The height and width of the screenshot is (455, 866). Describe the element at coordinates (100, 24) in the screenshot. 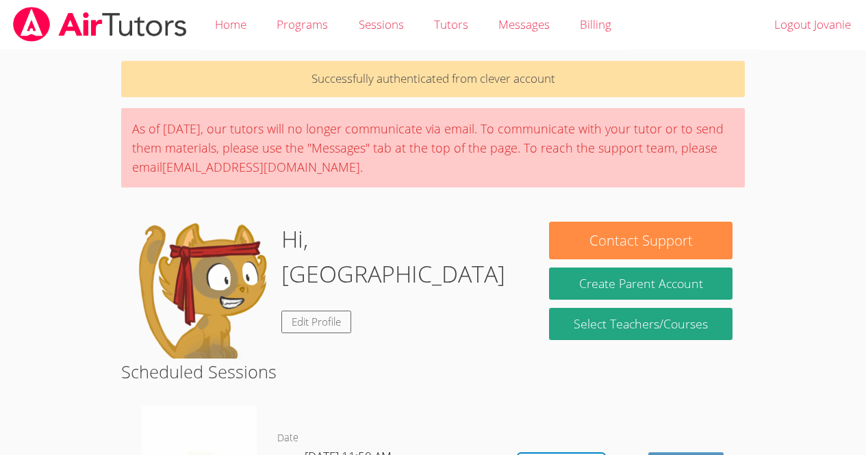

I see `img: airtutors_banner-c4298cdbf04f3fff15de1276eac7730deb9818008684d7c2e4769d2f7ddbe033.png` at that location.